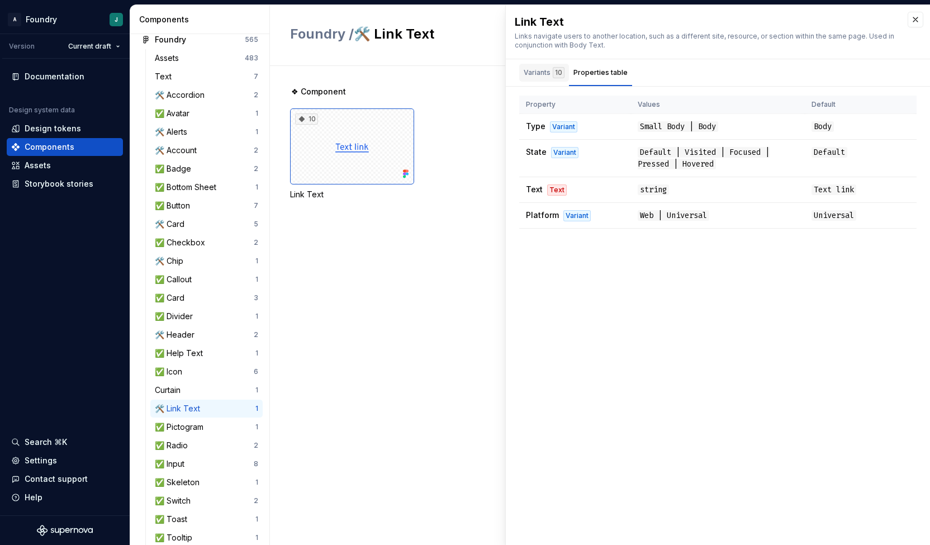  I want to click on div: 3, so click(256, 298).